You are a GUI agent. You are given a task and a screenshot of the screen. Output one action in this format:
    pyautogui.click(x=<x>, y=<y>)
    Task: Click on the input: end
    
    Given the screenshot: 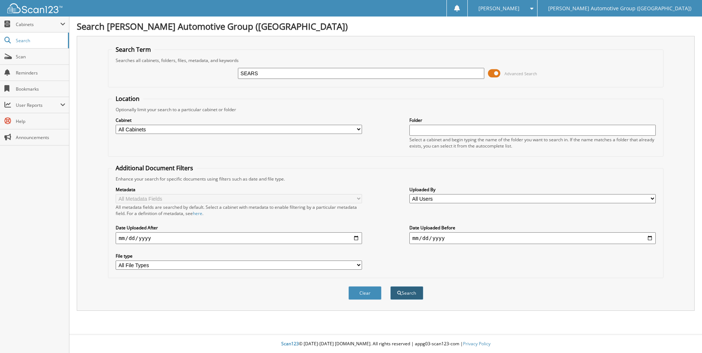 What is the action you would take?
    pyautogui.click(x=532, y=238)
    